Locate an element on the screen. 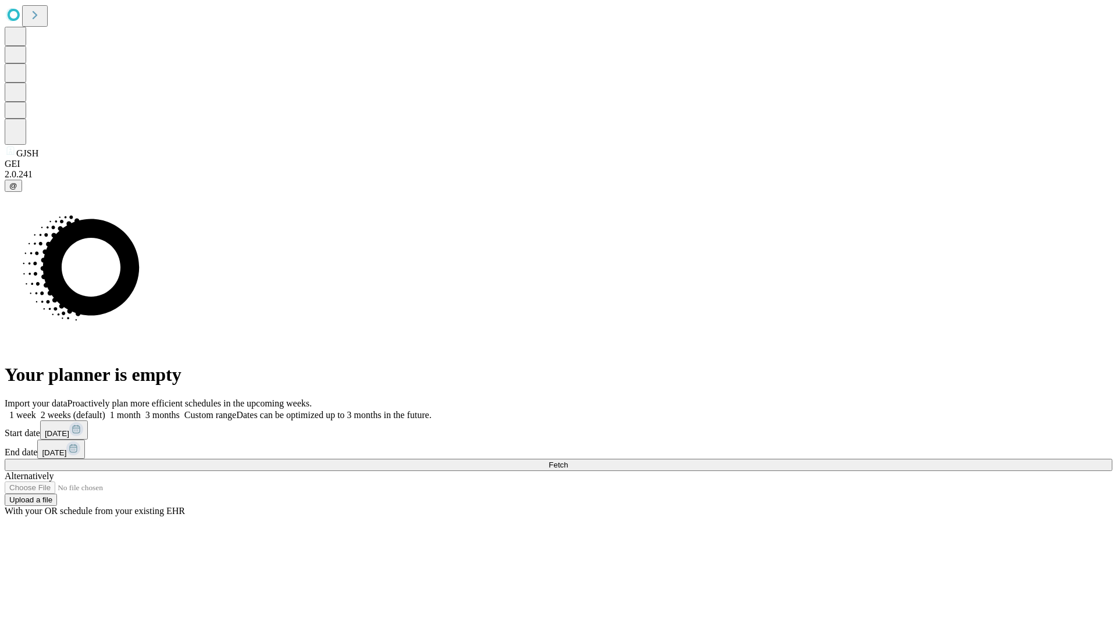 This screenshot has width=1117, height=628. span: Fetch is located at coordinates (558, 465).